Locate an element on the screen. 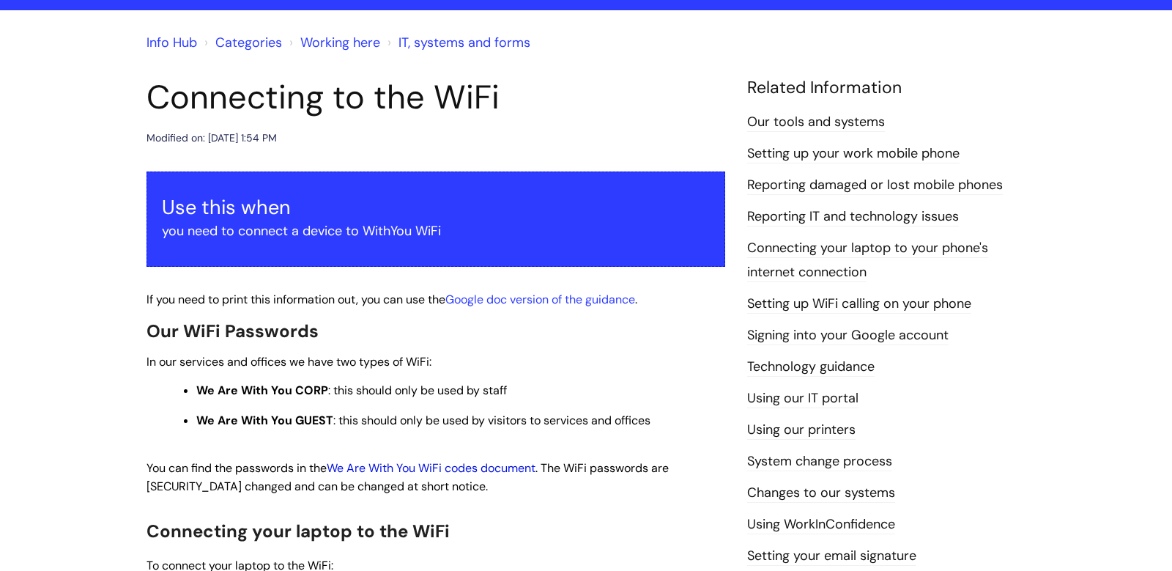 The width and height of the screenshot is (1172, 571). a: System change process is located at coordinates (820, 462).